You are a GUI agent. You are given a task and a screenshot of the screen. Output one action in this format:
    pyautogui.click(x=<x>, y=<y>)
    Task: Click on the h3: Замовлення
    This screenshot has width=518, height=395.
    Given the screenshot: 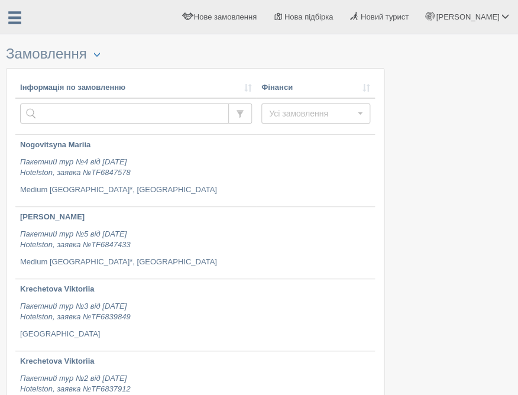 What is the action you would take?
    pyautogui.click(x=195, y=54)
    